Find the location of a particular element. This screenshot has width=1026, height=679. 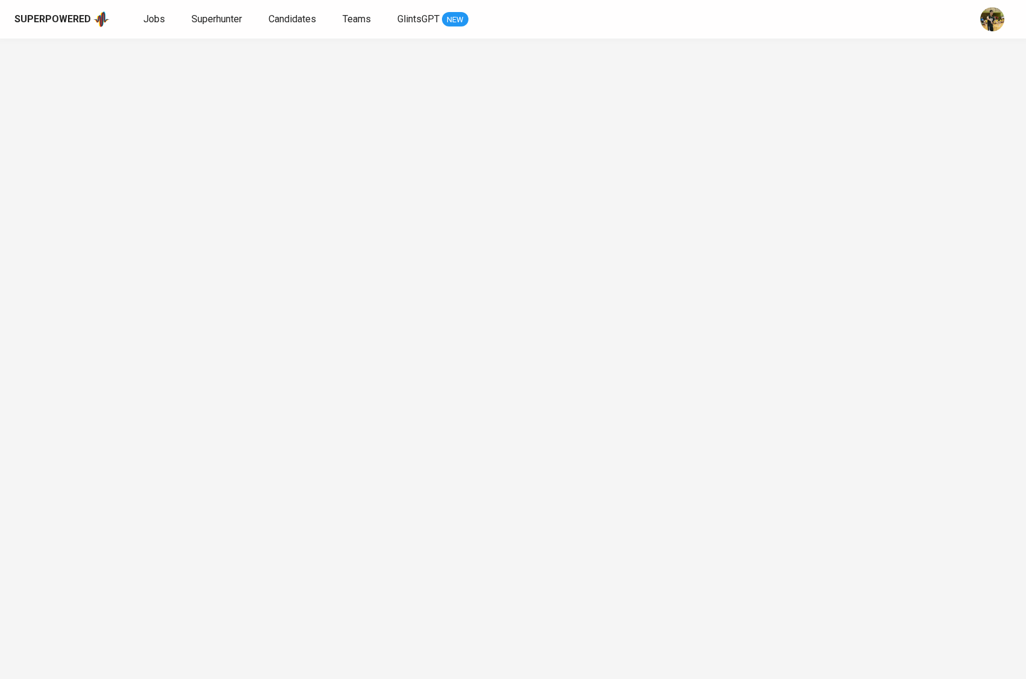

span: Teams is located at coordinates (356, 19).